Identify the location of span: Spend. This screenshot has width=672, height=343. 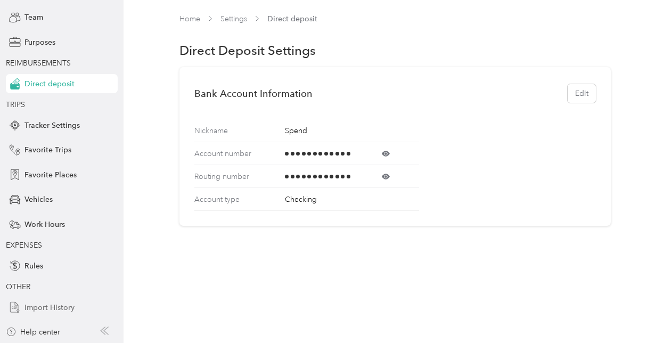
(296, 130).